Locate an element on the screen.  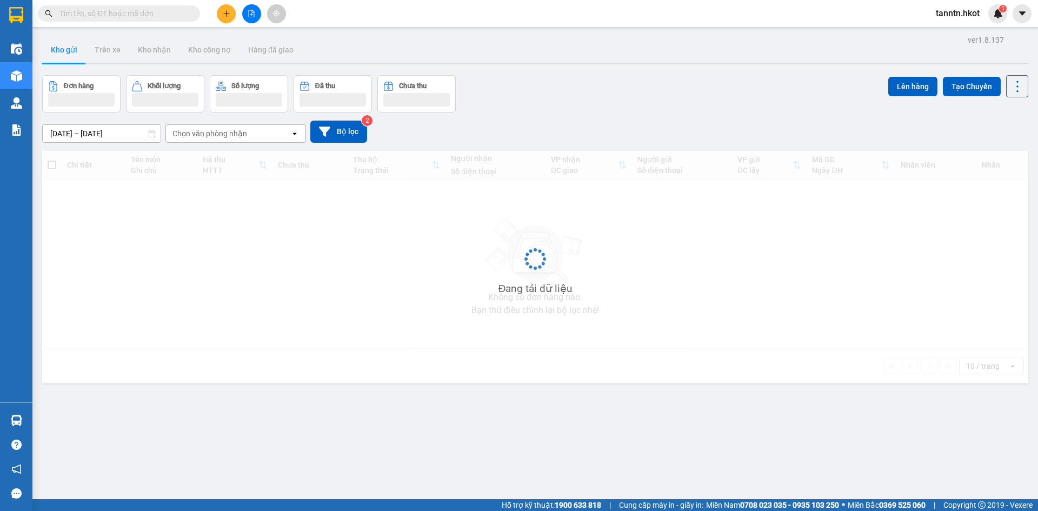
strong: 1900 633 818 is located at coordinates (578, 505).